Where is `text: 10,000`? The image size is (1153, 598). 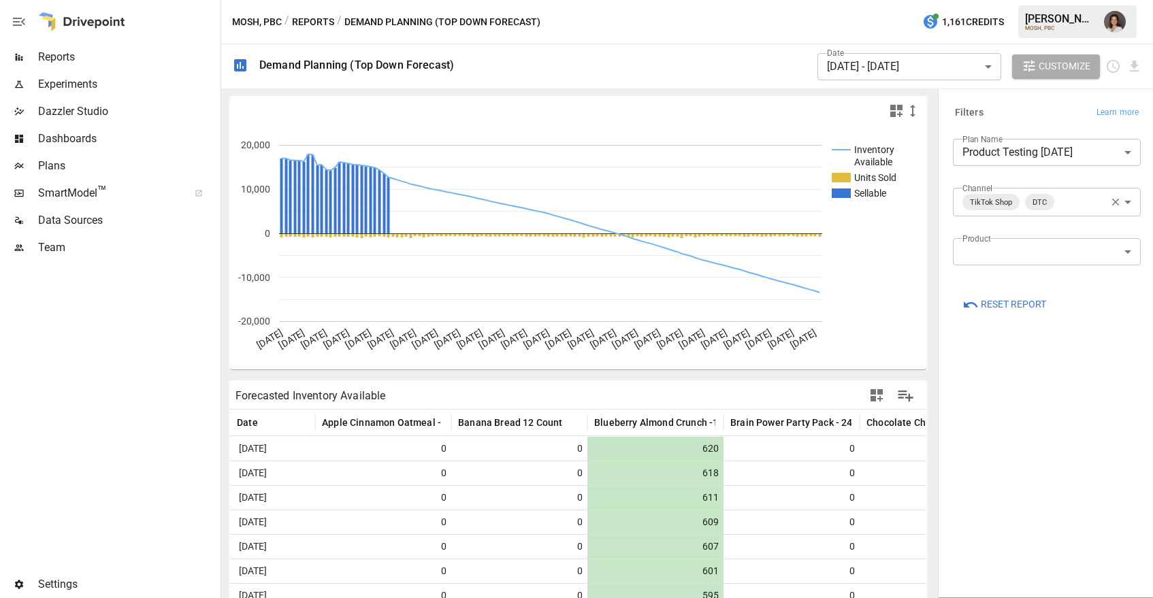
text: 10,000 is located at coordinates (255, 189).